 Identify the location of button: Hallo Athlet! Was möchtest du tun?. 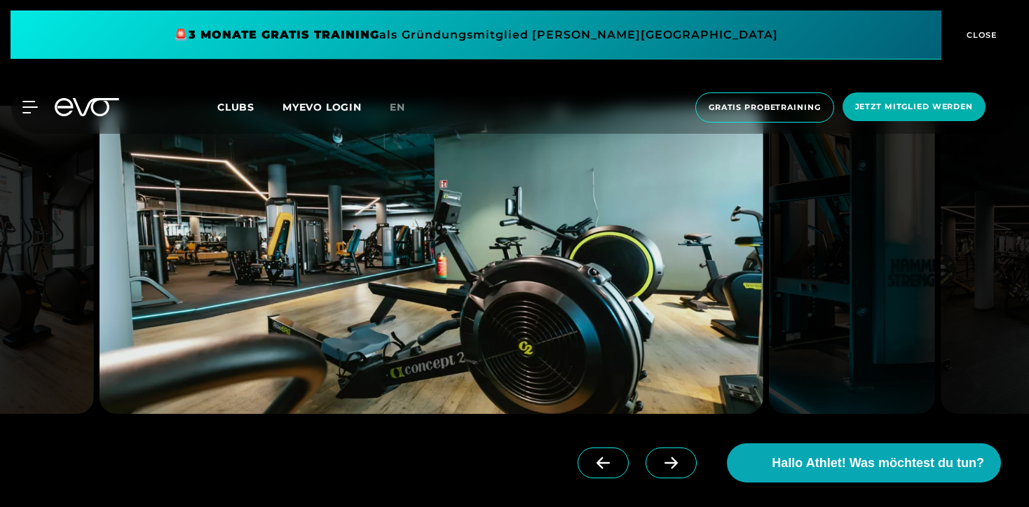
(864, 463).